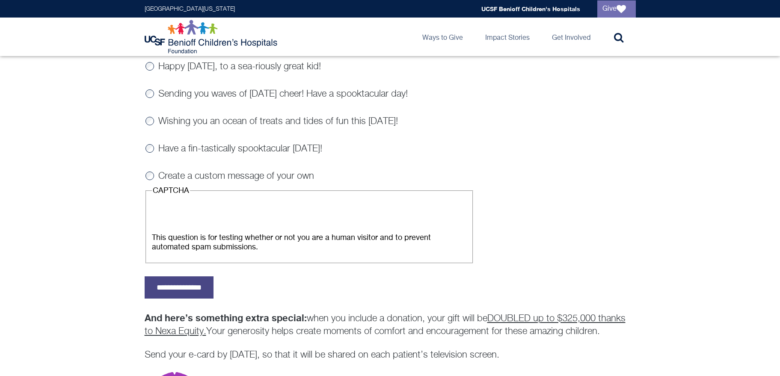  What do you see at coordinates (390, 325) in the screenshot?
I see `p: when you include a donation, your gift will be Your generosity helps create moments of comfort an...` at bounding box center [390, 325].